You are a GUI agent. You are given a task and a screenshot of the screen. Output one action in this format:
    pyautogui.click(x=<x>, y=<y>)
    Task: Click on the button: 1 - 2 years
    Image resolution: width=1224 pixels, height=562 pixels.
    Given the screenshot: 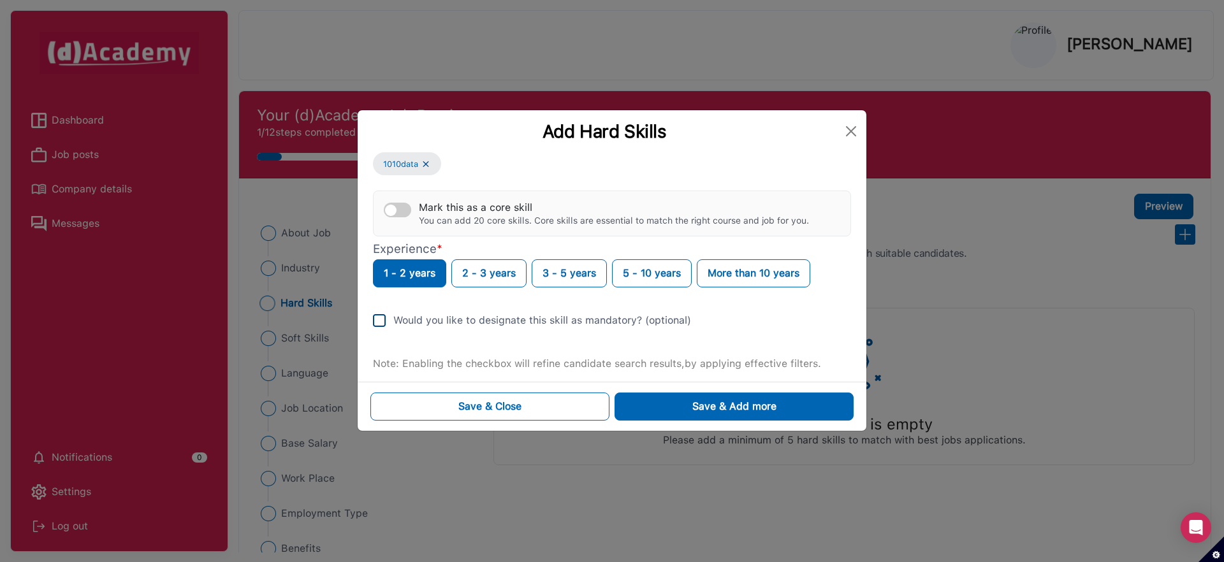 What is the action you would take?
    pyautogui.click(x=409, y=273)
    